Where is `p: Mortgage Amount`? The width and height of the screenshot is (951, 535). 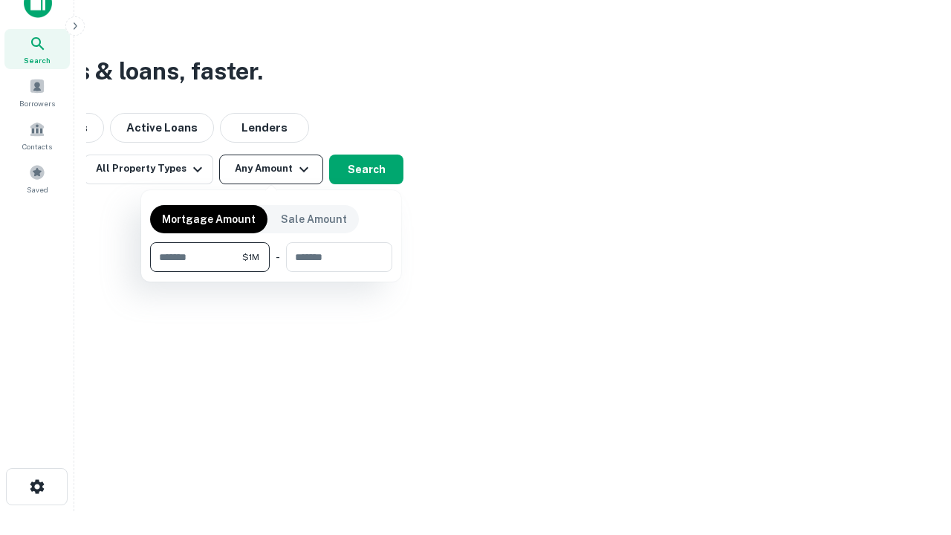 p: Mortgage Amount is located at coordinates (209, 219).